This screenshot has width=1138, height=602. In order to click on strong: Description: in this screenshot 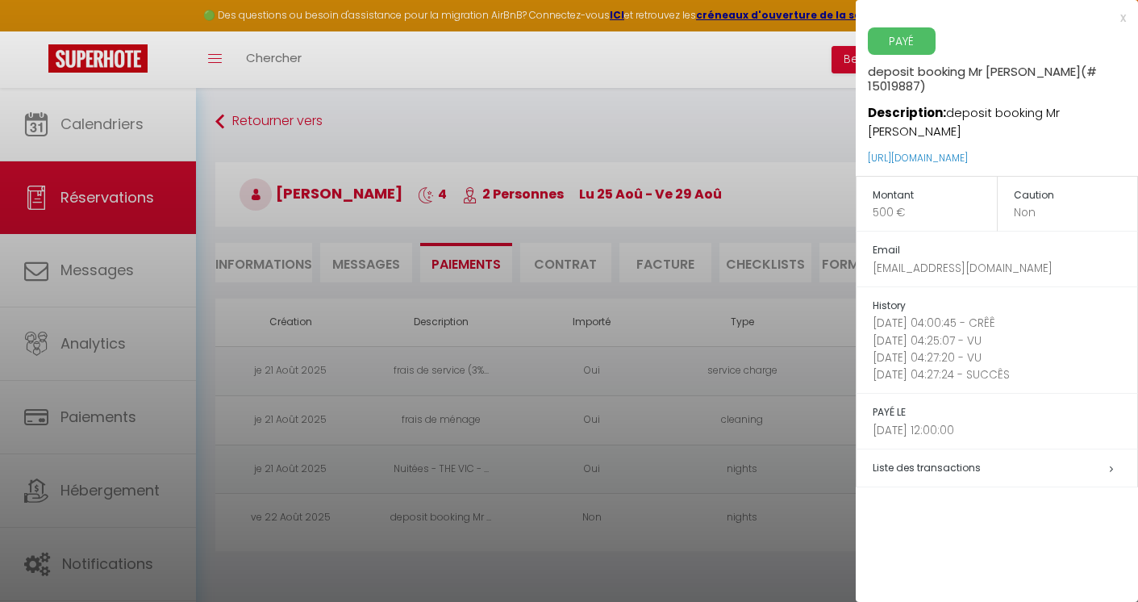, I will do `click(906, 112)`.